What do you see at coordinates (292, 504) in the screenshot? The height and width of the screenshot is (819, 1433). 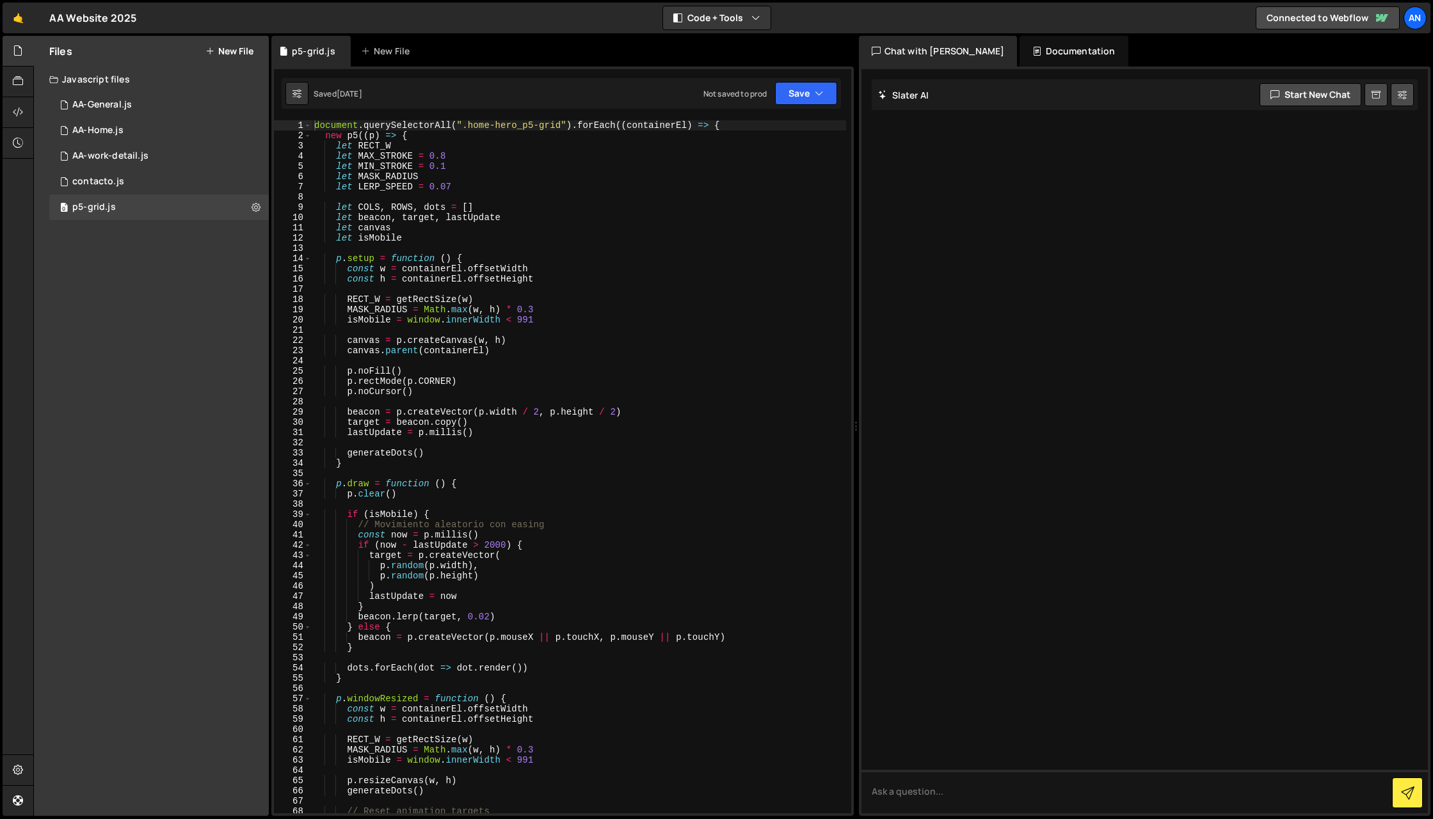 I see `div: 38` at bounding box center [292, 504].